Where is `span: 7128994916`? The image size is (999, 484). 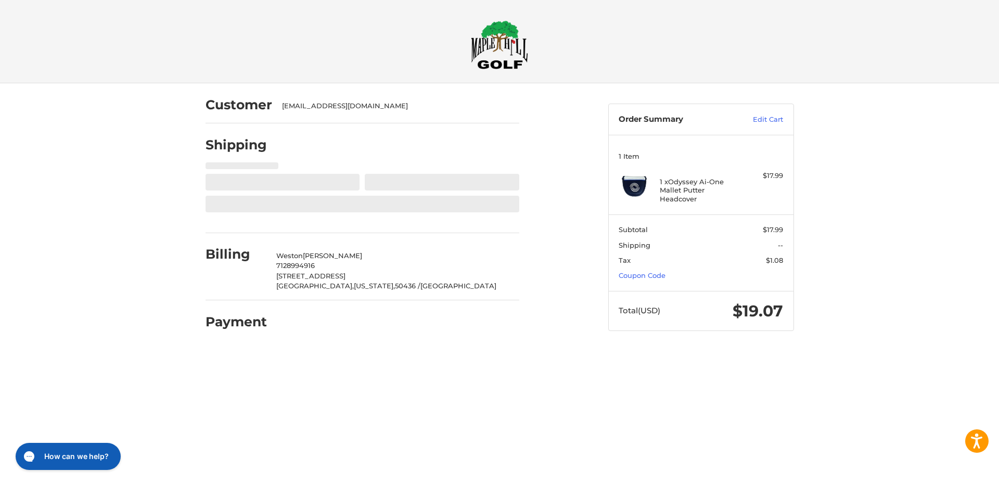 span: 7128994916 is located at coordinates (296, 265).